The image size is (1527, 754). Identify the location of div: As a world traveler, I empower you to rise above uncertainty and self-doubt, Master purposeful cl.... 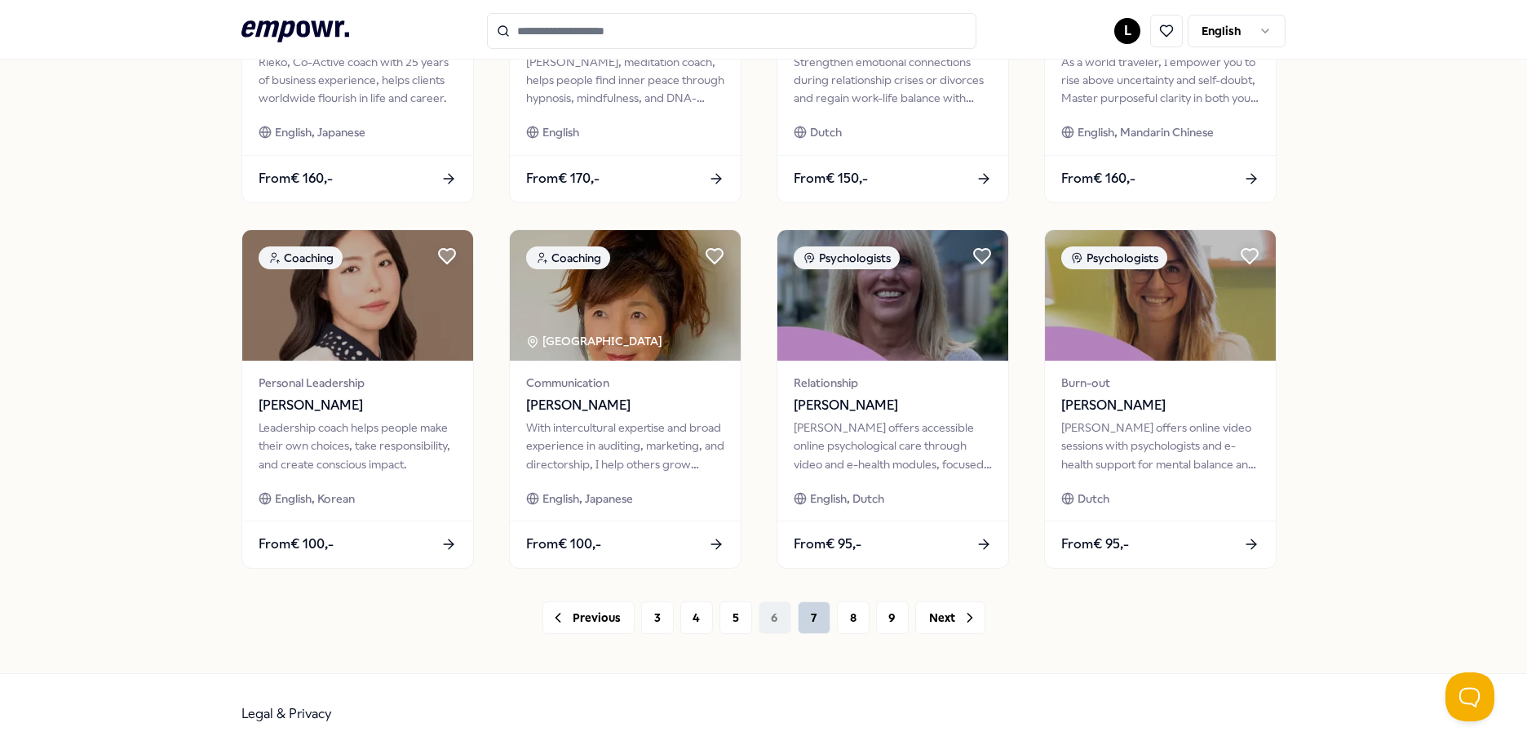
(1160, 80).